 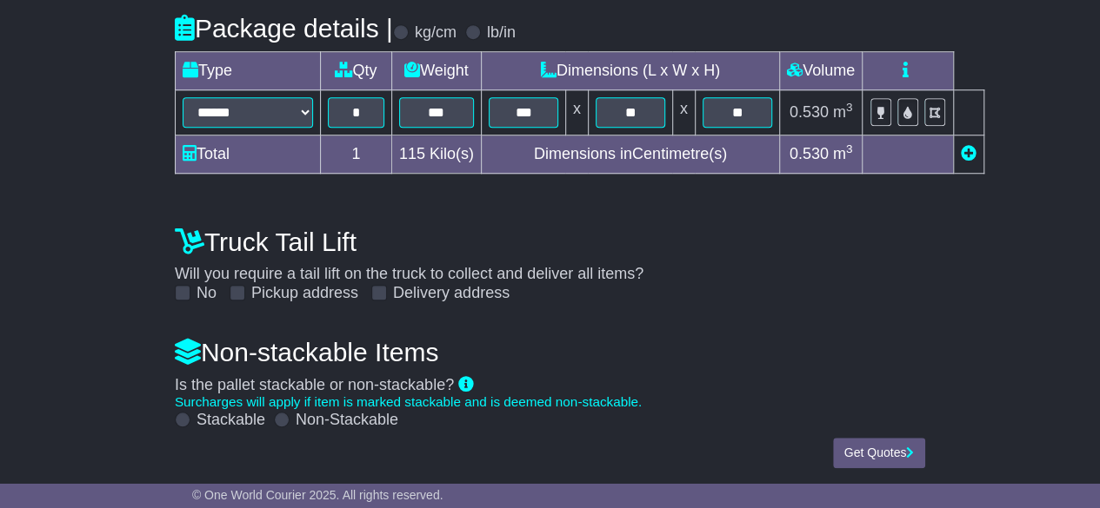 I want to click on div: Will you require a tail lift on the truck to collect and deliver all items?, so click(x=549, y=261).